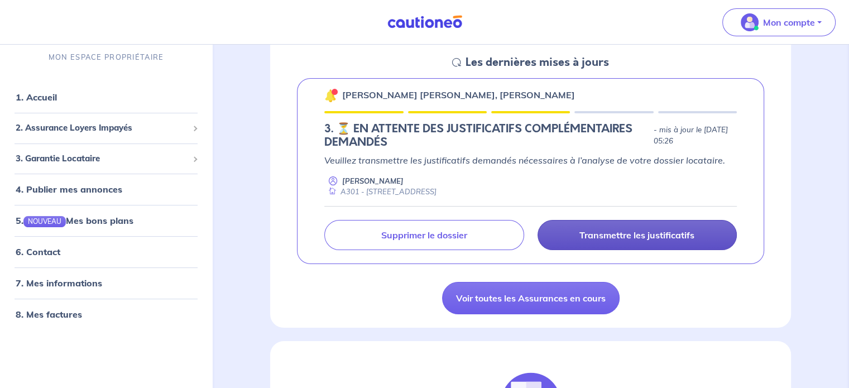  Describe the element at coordinates (106, 190) in the screenshot. I see `div: 4. Publier mes annonces` at that location.